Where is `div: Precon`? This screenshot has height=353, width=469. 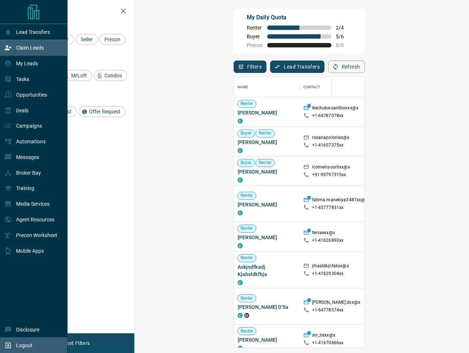 div: Precon is located at coordinates (112, 39).